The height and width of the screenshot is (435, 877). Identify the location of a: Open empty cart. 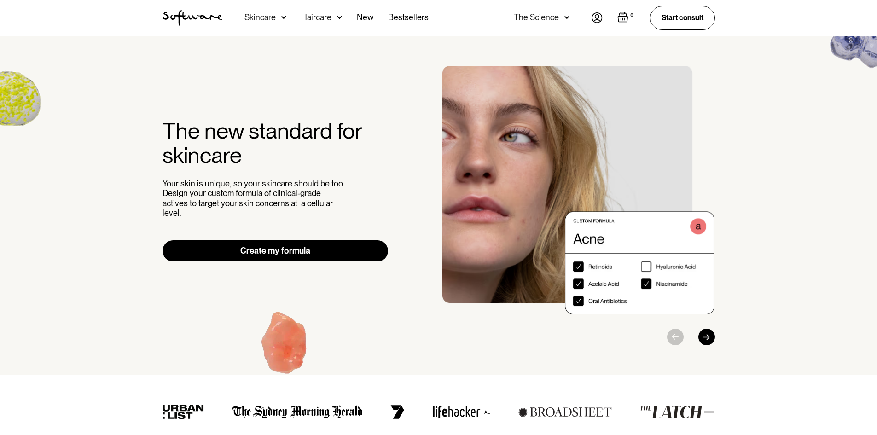
(626, 18).